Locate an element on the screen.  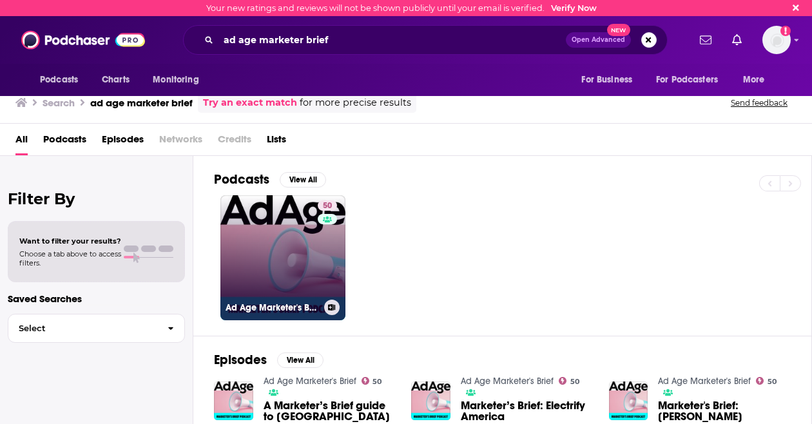
span: For Business is located at coordinates (607, 80).